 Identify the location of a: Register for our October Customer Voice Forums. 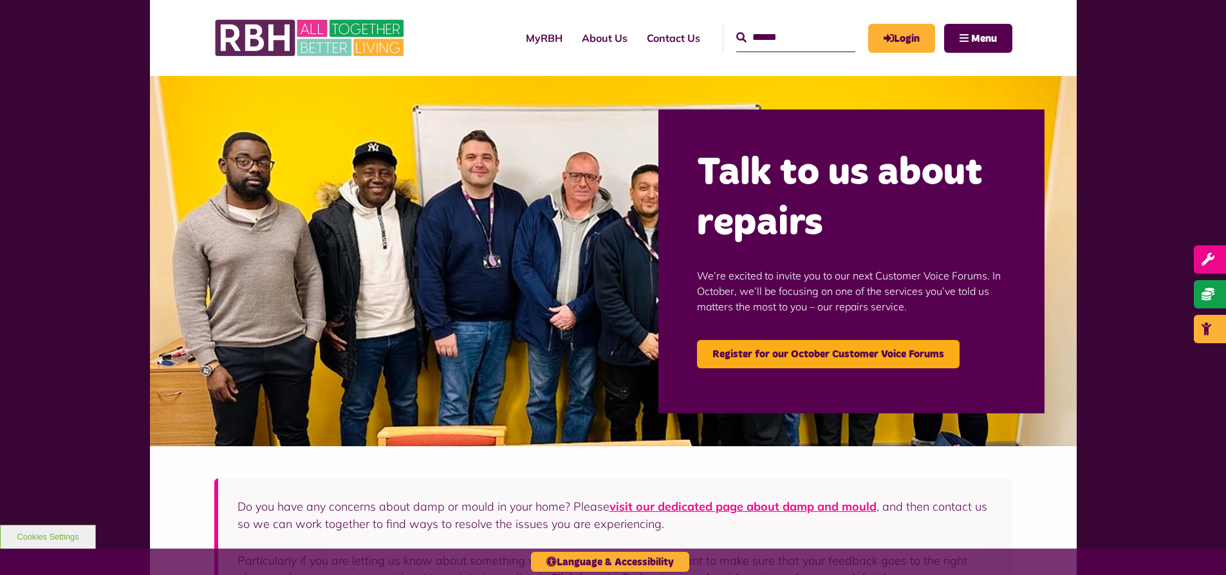
(829, 354).